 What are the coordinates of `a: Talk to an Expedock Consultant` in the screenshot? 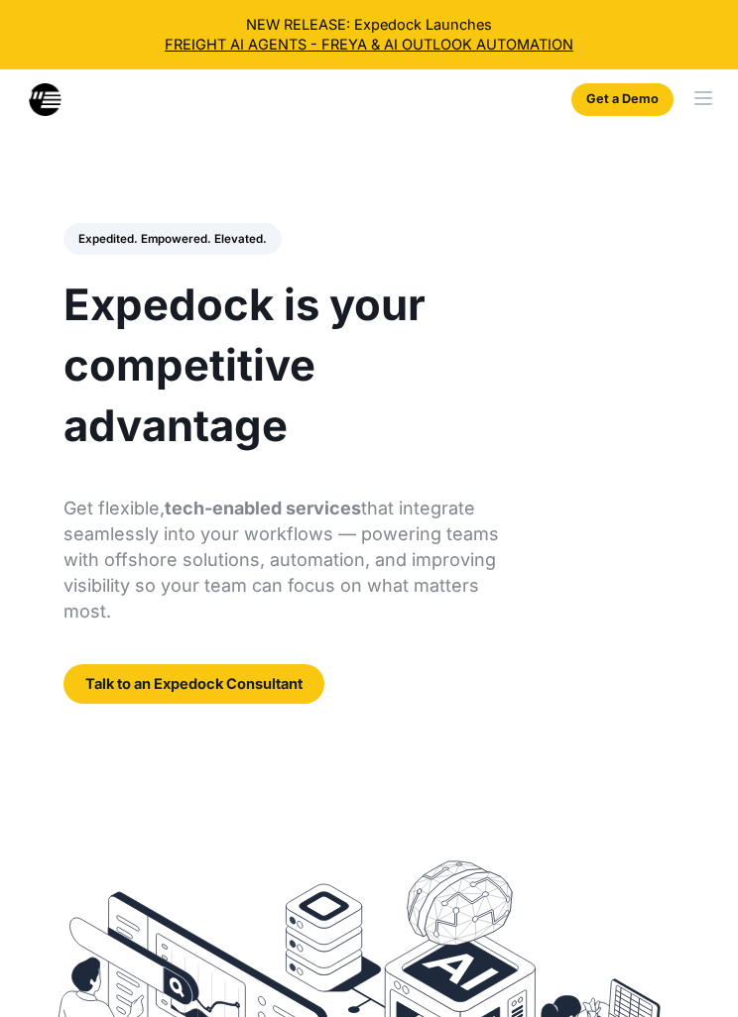 It's located at (193, 684).